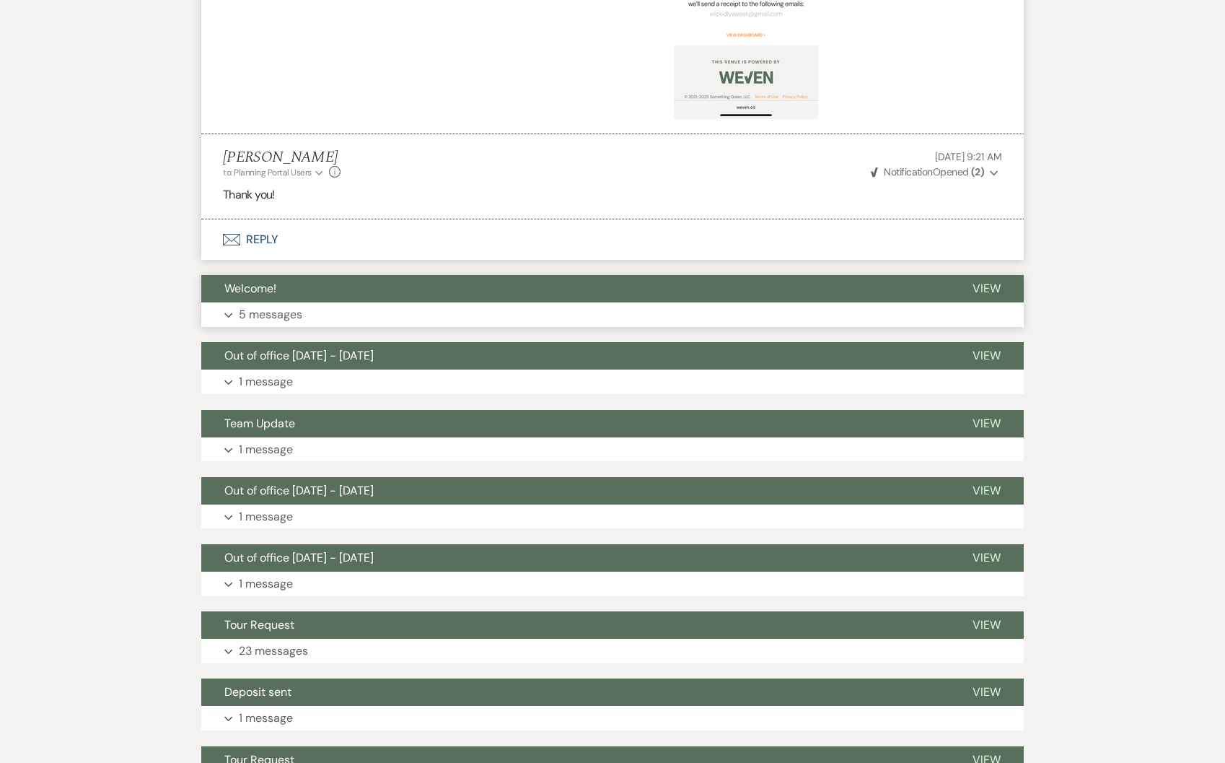 The image size is (1225, 763). I want to click on button: NotificationOpened (2), so click(935, 172).